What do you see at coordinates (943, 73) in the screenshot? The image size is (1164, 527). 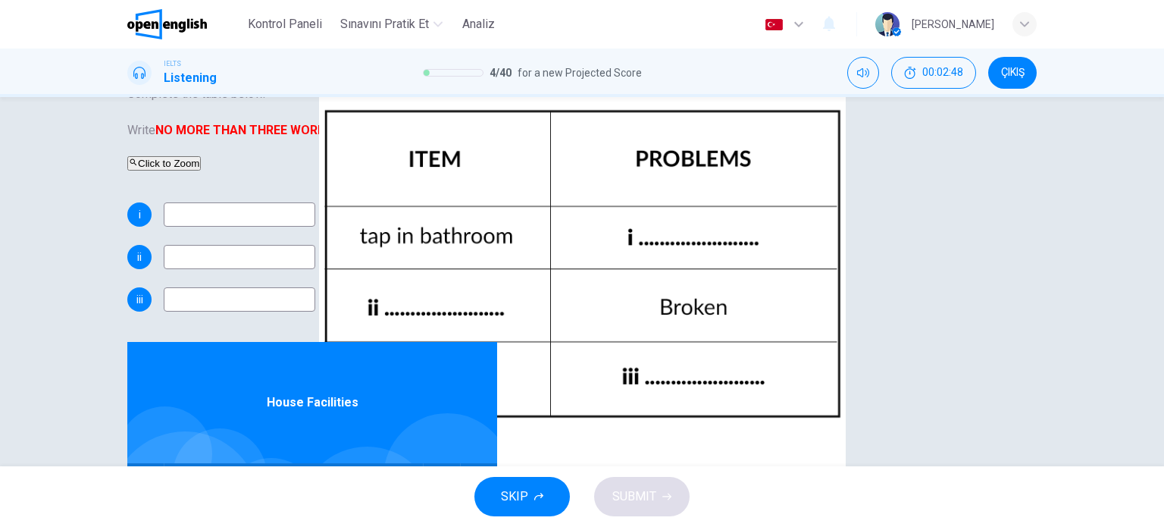 I see `span: 00:02:48` at bounding box center [943, 73].